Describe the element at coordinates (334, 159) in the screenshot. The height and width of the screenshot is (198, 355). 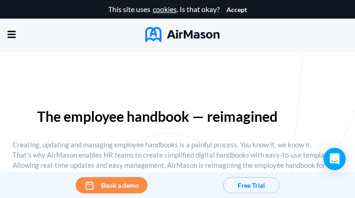
I see `div: Open Intercom Messenger` at that location.